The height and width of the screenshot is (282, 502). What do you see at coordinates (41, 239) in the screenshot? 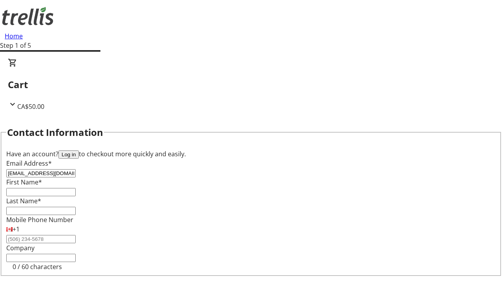
I see `input: (506) 234-5678` at bounding box center [41, 239].